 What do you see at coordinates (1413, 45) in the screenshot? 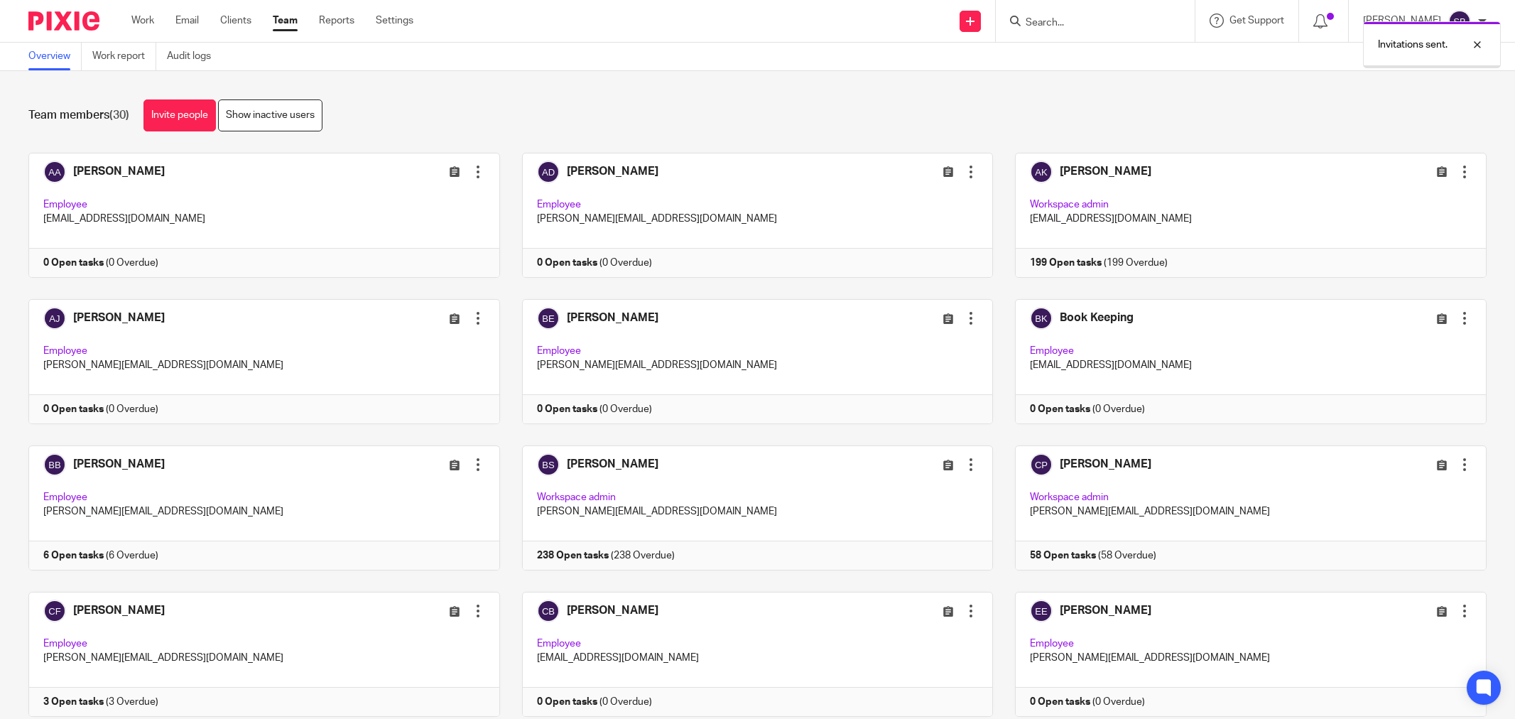
I see `p: Invitations sent.` at bounding box center [1413, 45].